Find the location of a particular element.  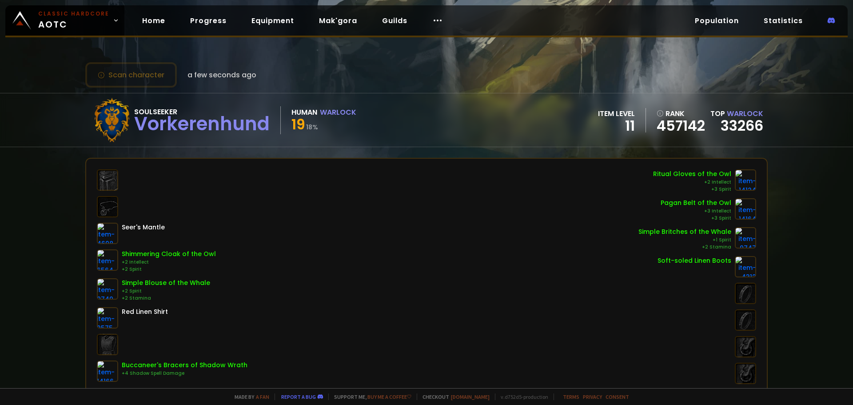

div: Vorkerenhund is located at coordinates (202, 124).